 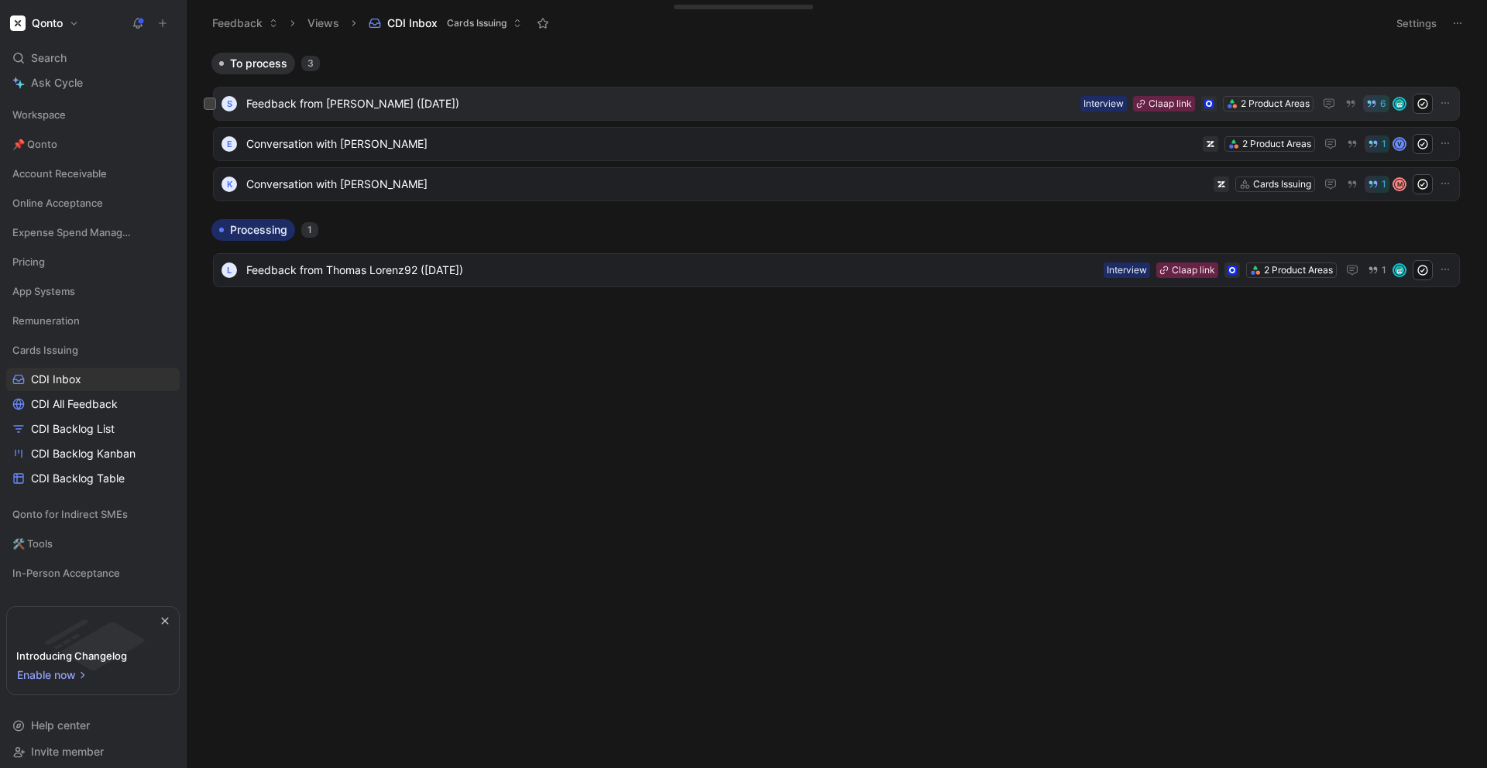 I want to click on span: CDI All Feedback, so click(x=74, y=404).